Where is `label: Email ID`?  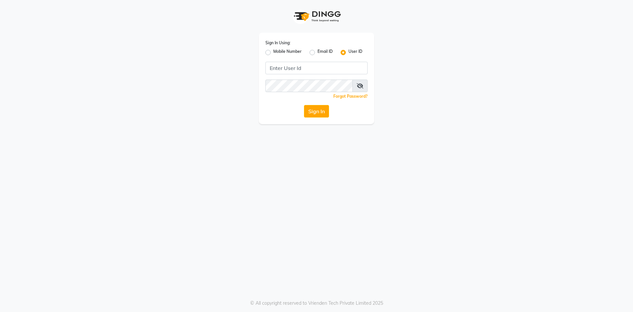
label: Email ID is located at coordinates (325, 52).